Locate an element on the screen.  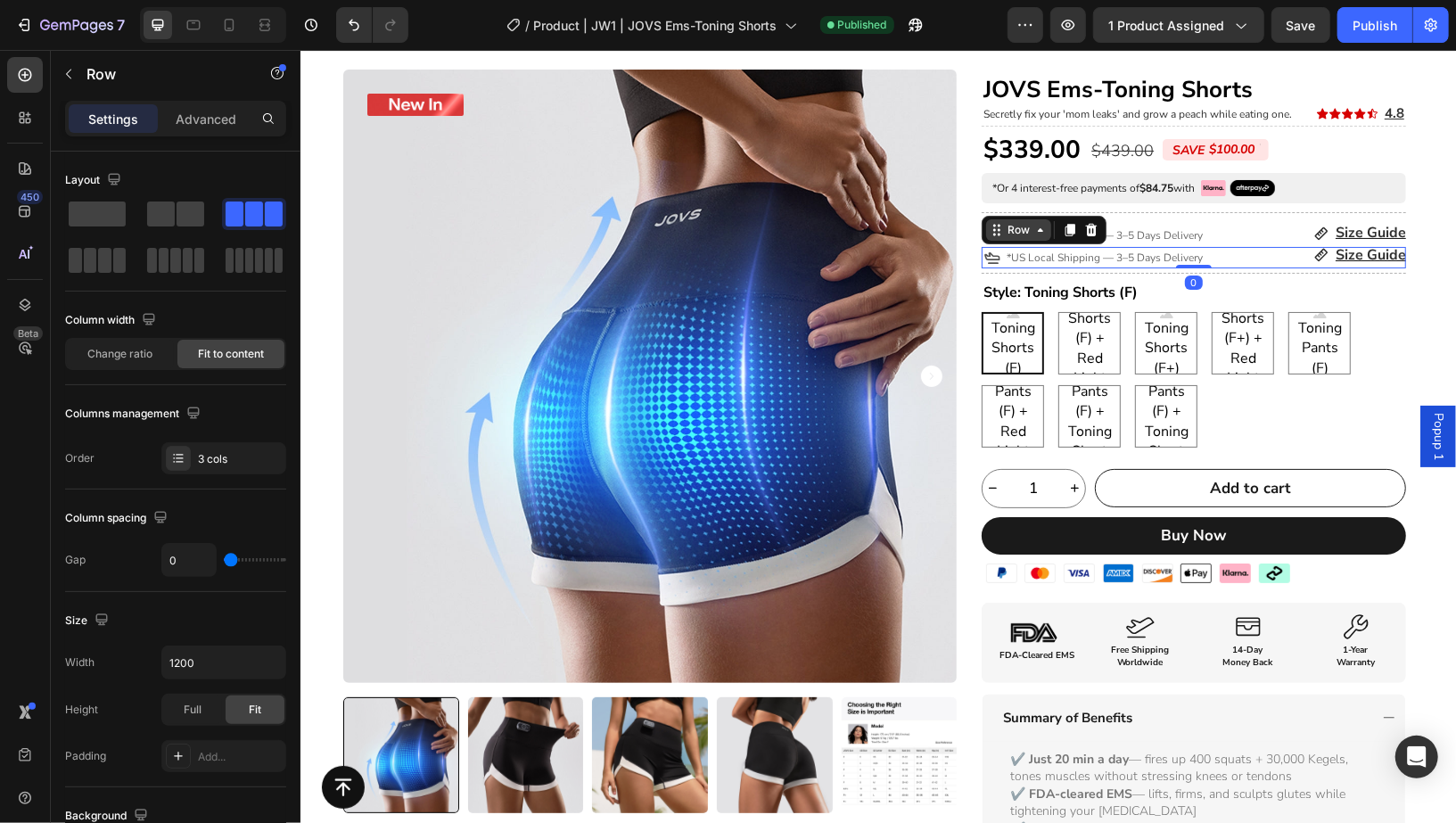
div: Order is located at coordinates (79, 458).